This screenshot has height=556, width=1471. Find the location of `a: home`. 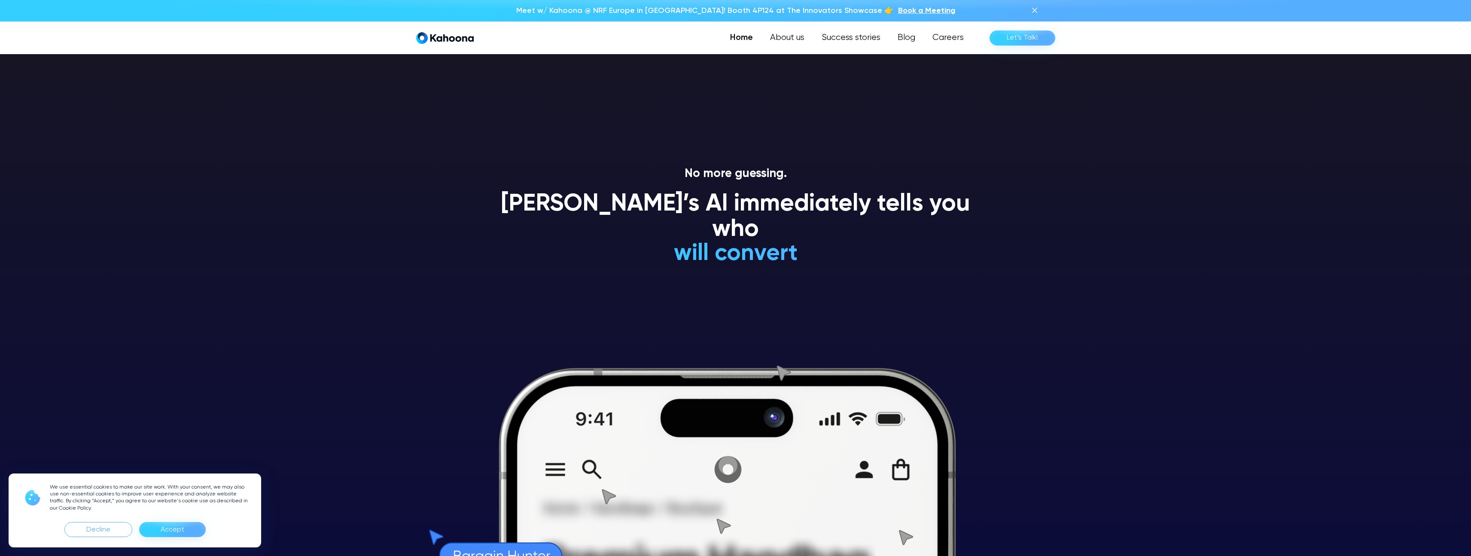

a: home is located at coordinates (445, 38).